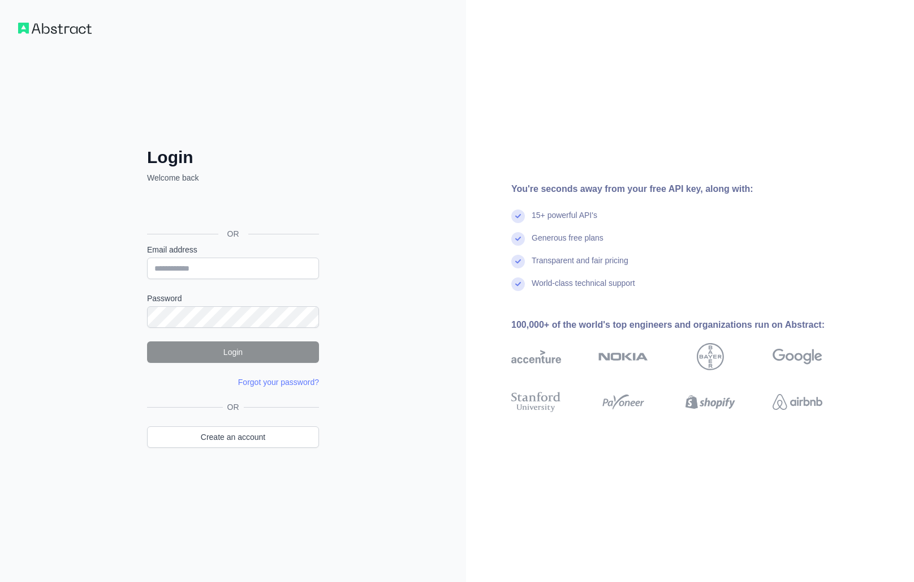 The height and width of the screenshot is (582, 914). What do you see at coordinates (568, 243) in the screenshot?
I see `div: Generous free plans` at bounding box center [568, 243].